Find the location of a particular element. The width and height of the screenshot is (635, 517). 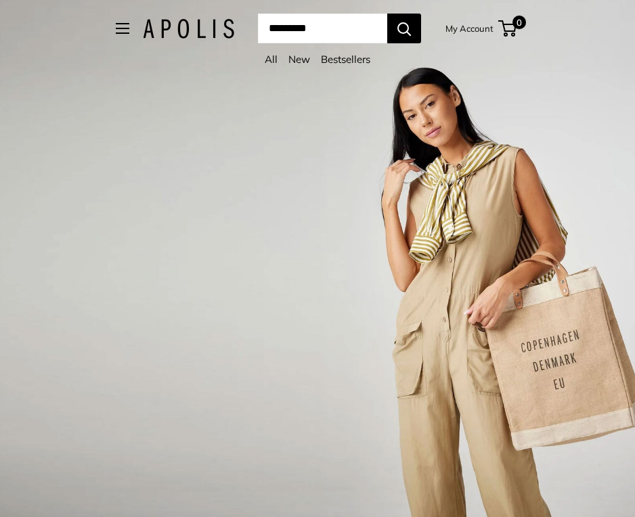

span: 0 is located at coordinates (519, 22).